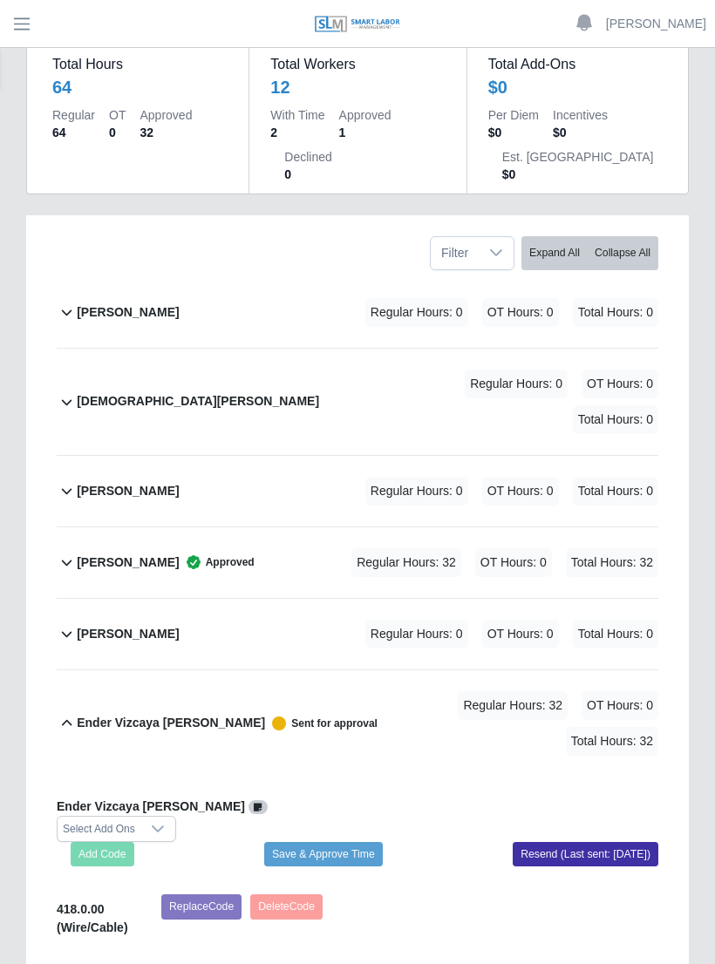  What do you see at coordinates (623, 253) in the screenshot?
I see `button: Collapse All` at bounding box center [623, 253].